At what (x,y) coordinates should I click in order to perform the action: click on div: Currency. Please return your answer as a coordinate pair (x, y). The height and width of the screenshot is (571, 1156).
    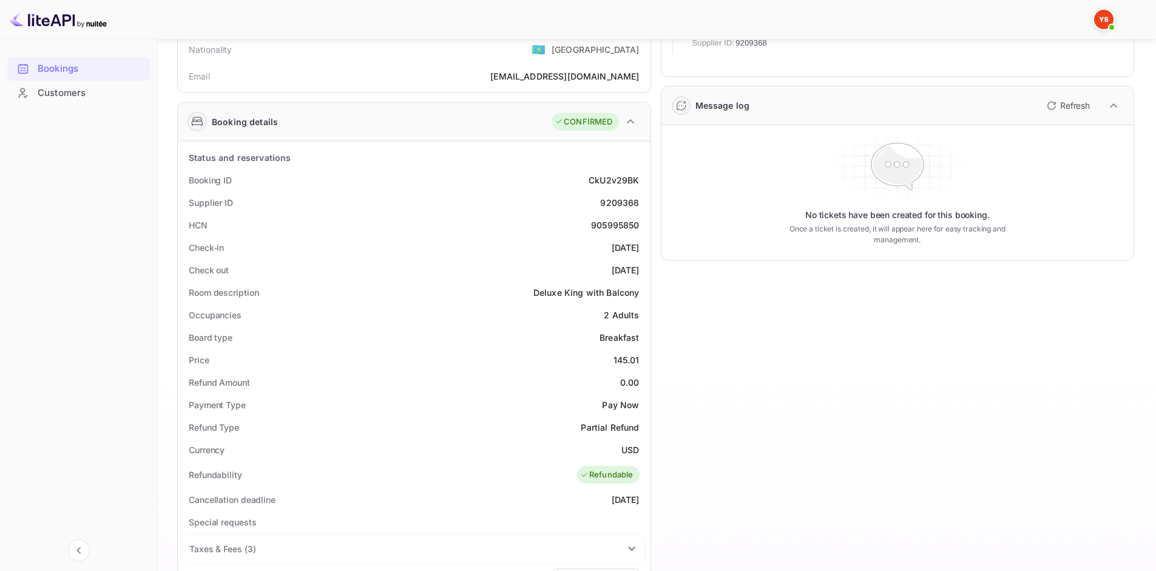
    Looking at the image, I should click on (206, 449).